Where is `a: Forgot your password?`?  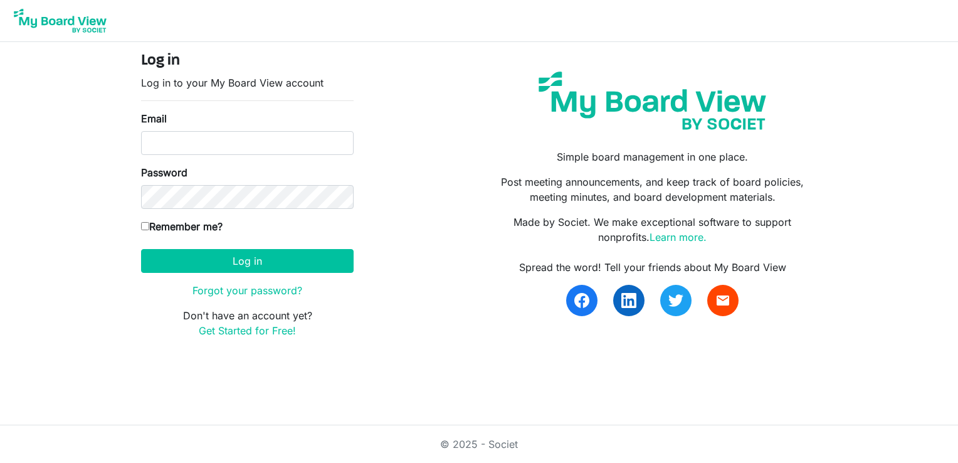
a: Forgot your password? is located at coordinates (247, 290).